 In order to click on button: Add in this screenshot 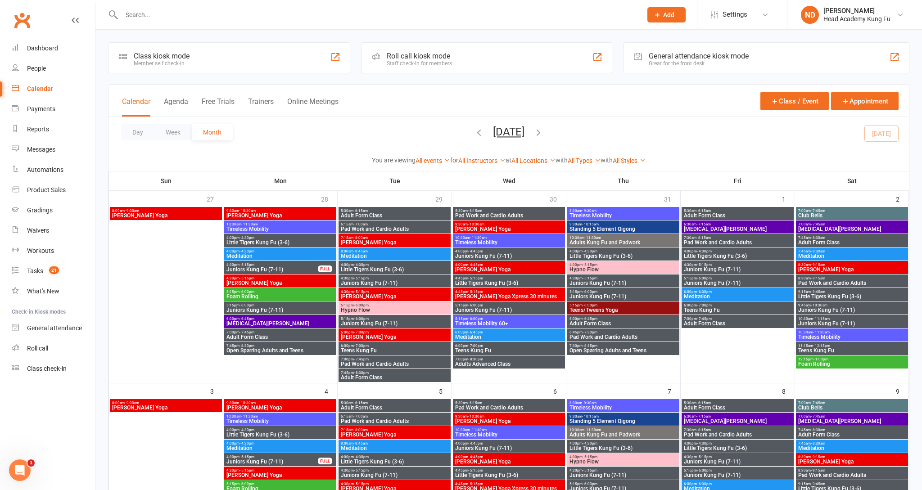, I will do `click(666, 15)`.